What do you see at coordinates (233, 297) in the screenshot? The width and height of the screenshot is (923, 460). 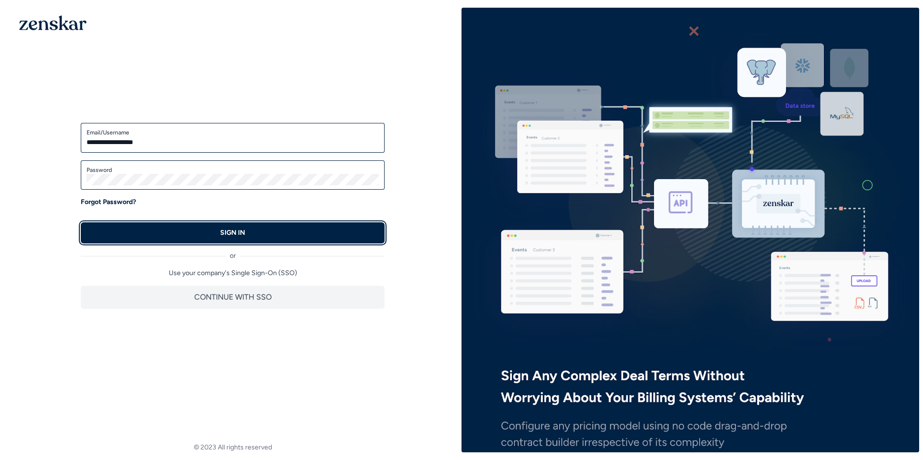 I see `button: CONTINUE WITH SSO` at bounding box center [233, 297].